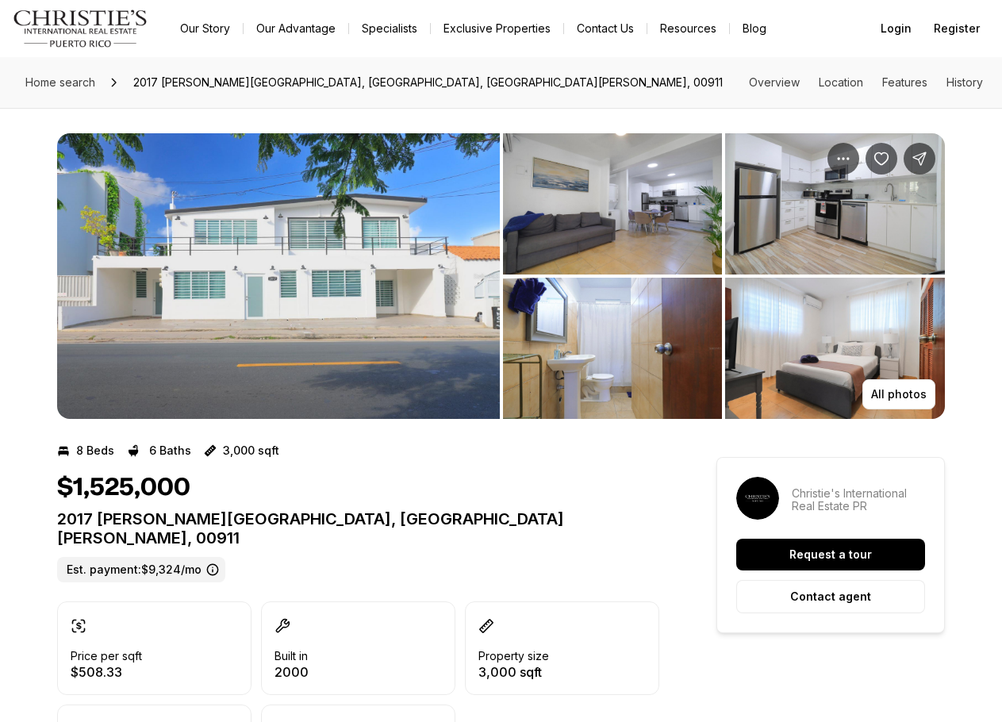  I want to click on h1: $1,525,000, so click(124, 488).